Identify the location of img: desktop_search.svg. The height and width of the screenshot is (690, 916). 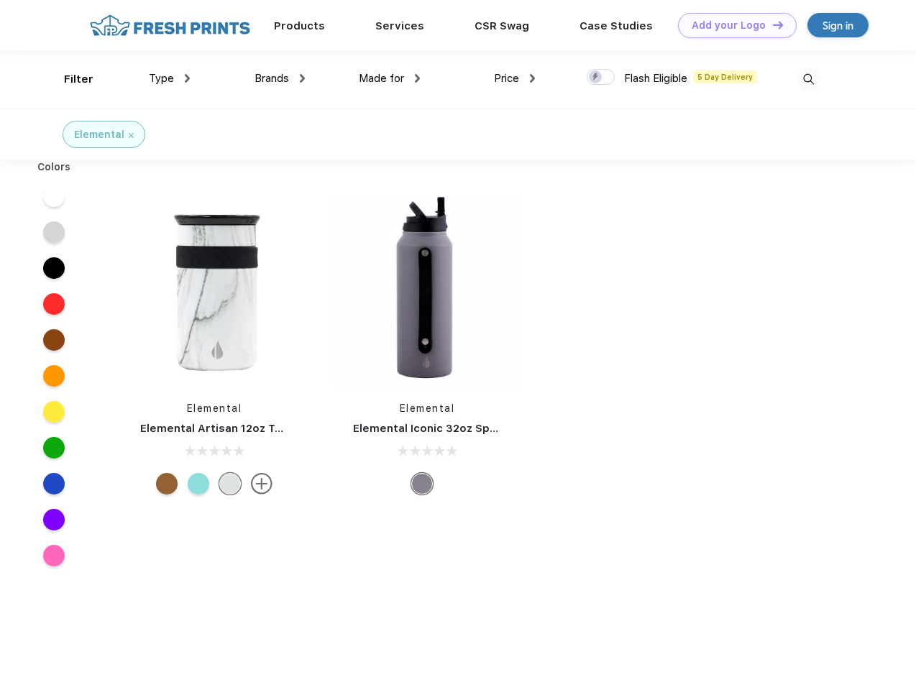
(808, 79).